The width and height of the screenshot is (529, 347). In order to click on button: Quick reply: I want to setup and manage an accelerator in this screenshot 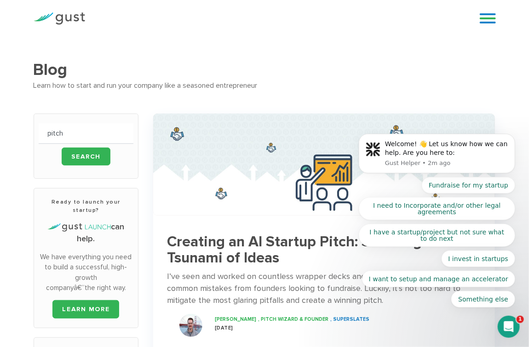, I will do `click(93, 288)`.